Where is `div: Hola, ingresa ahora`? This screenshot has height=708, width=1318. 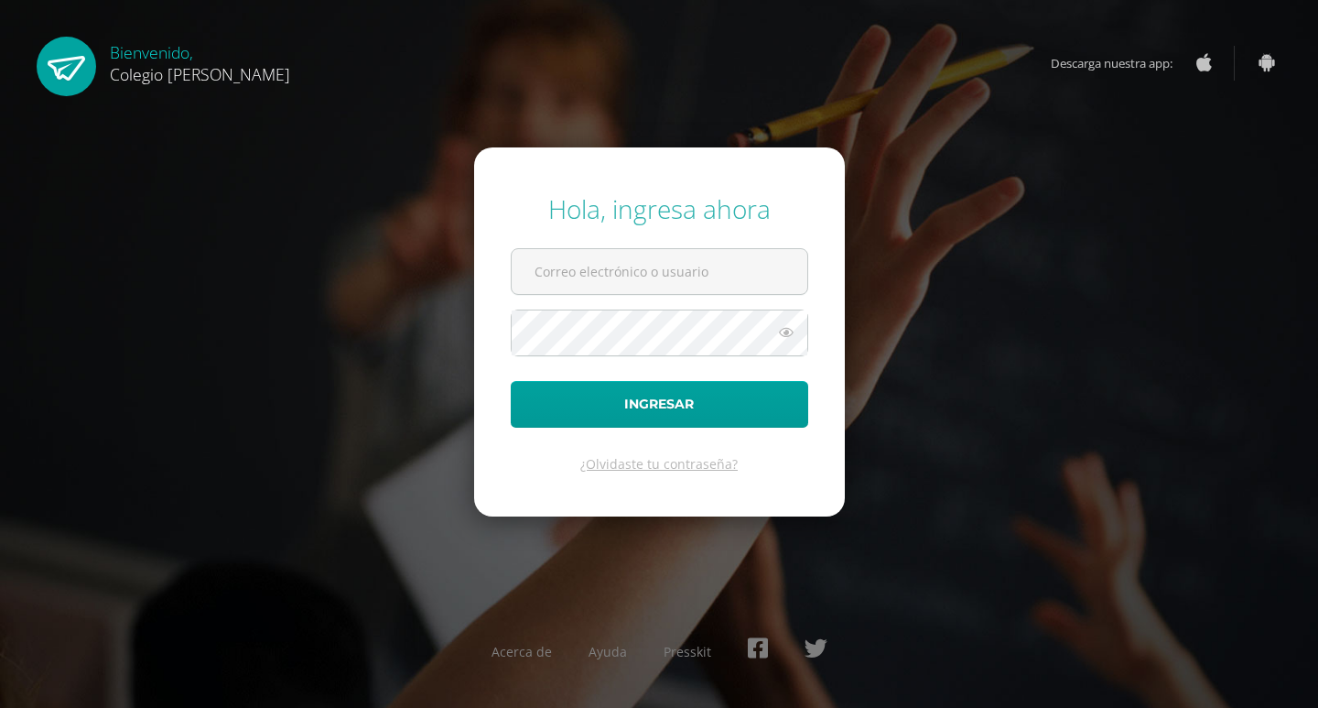 div: Hola, ingresa ahora is located at coordinates (659, 209).